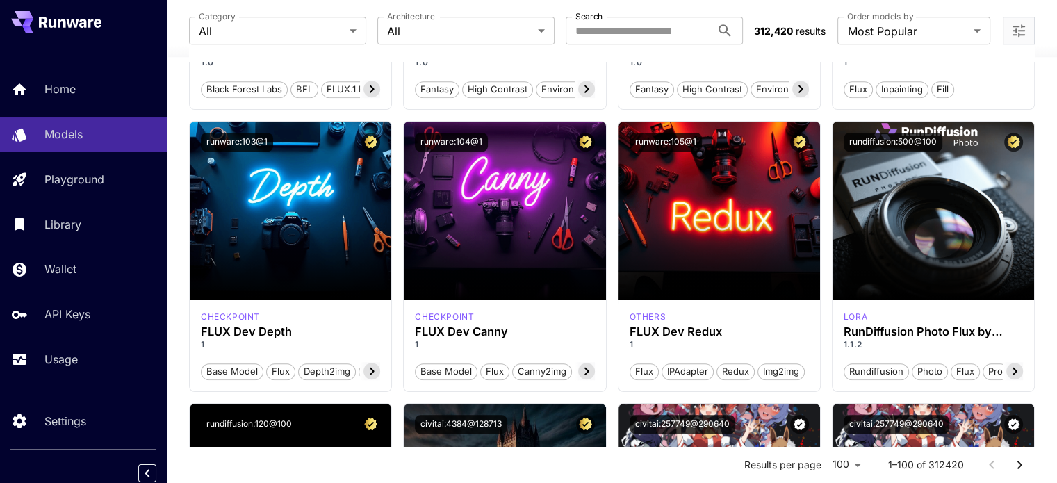 The width and height of the screenshot is (1057, 483). What do you see at coordinates (907, 31) in the screenshot?
I see `span: Most Popular` at bounding box center [907, 31].